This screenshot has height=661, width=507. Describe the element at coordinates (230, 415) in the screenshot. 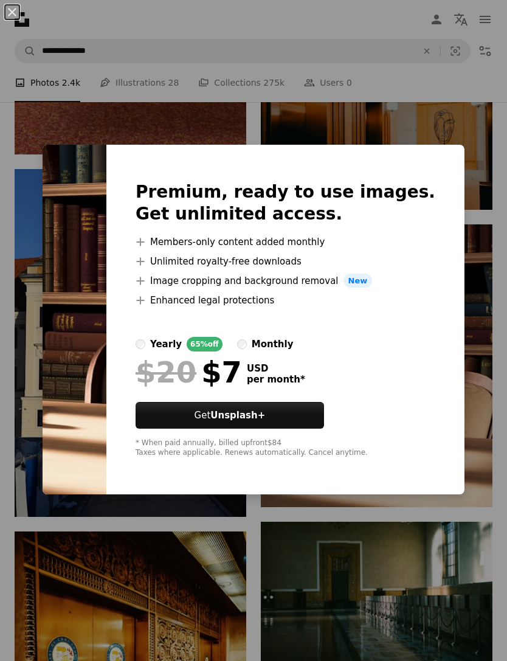

I see `button: GetUnsplash+` at that location.